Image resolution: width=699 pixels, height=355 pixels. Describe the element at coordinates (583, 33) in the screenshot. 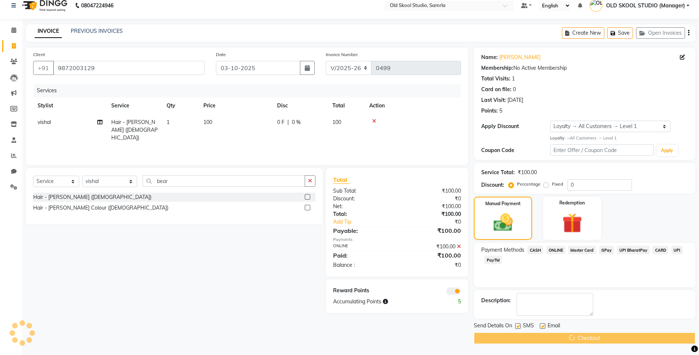

I see `button: Create New` at that location.